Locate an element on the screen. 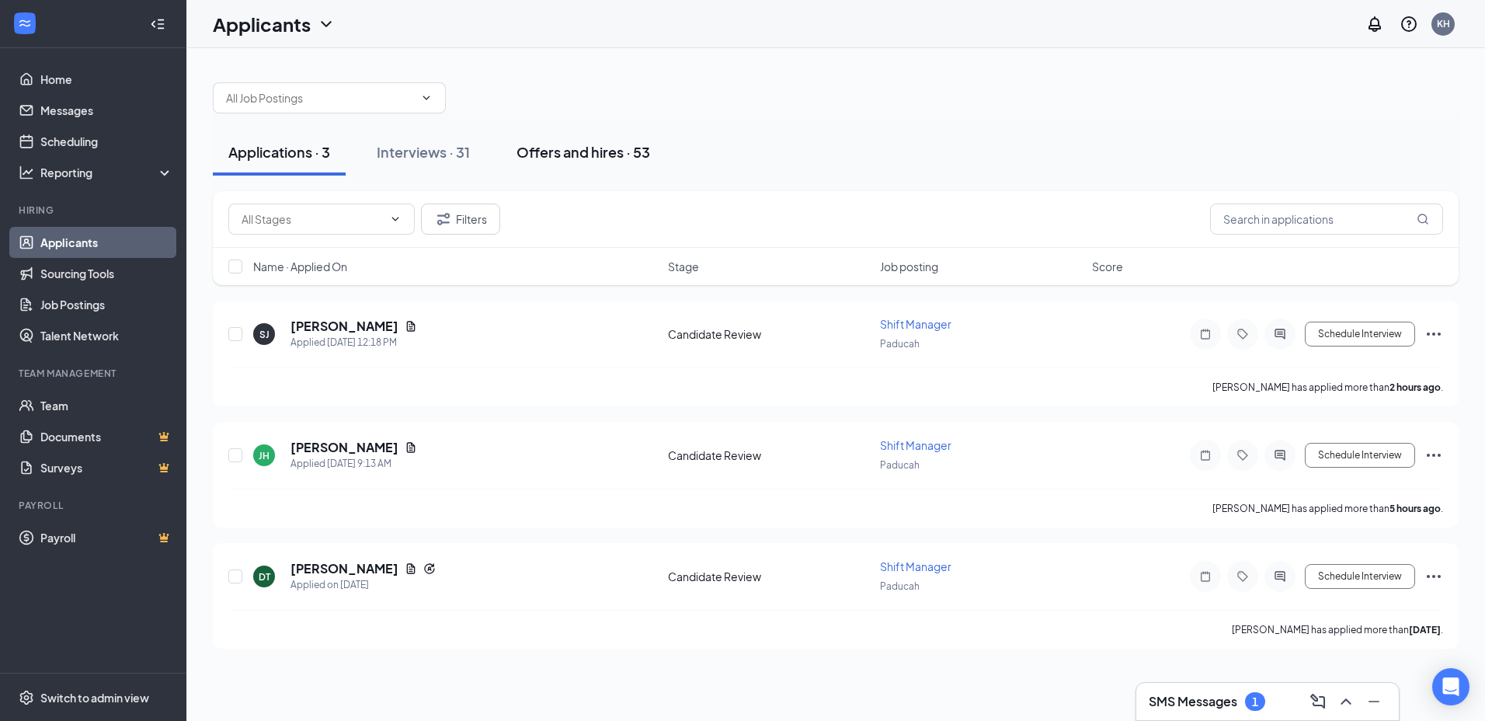  div: DT is located at coordinates (264, 576).